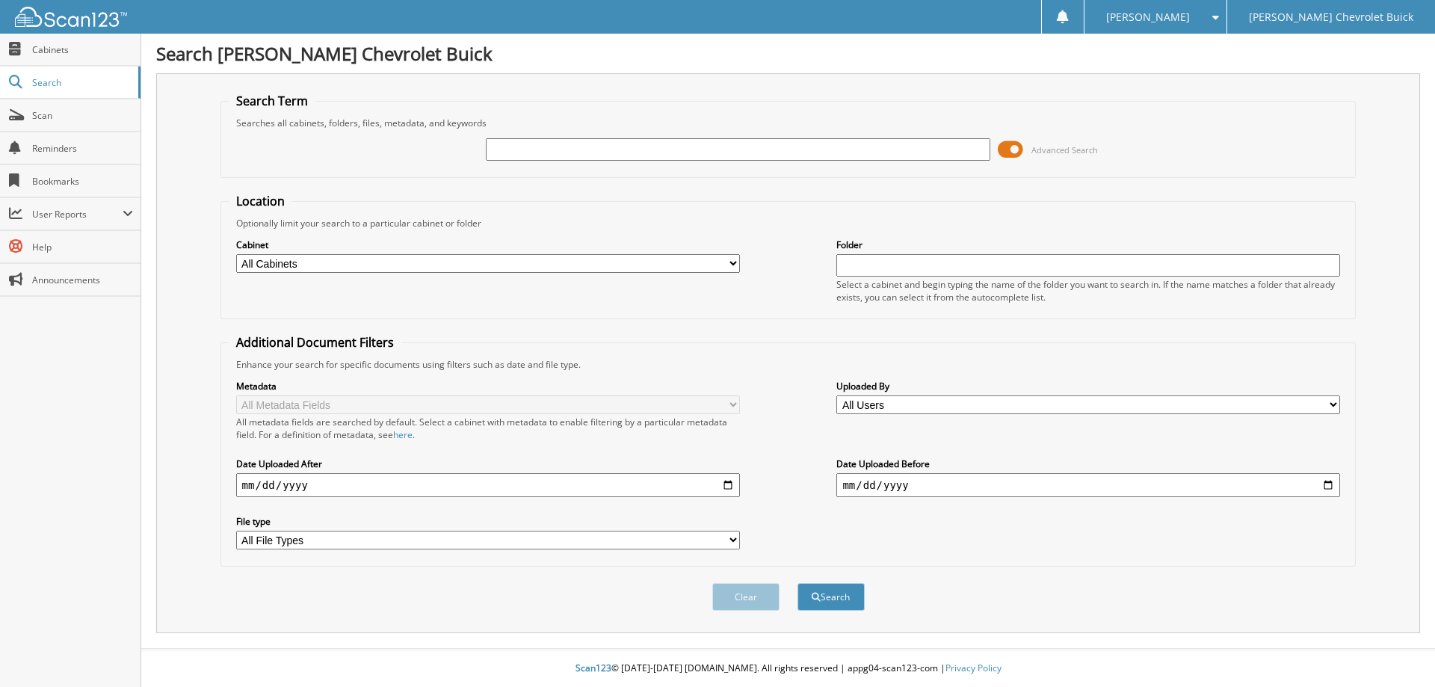 This screenshot has width=1435, height=687. Describe the element at coordinates (260, 201) in the screenshot. I see `legend: Location` at that location.